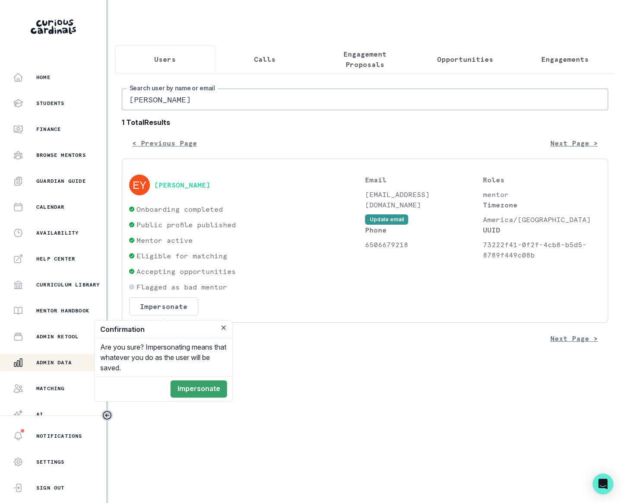 The image size is (622, 503). Describe the element at coordinates (53, 27) in the screenshot. I see `img: Curious Cardinals Logo` at that location.